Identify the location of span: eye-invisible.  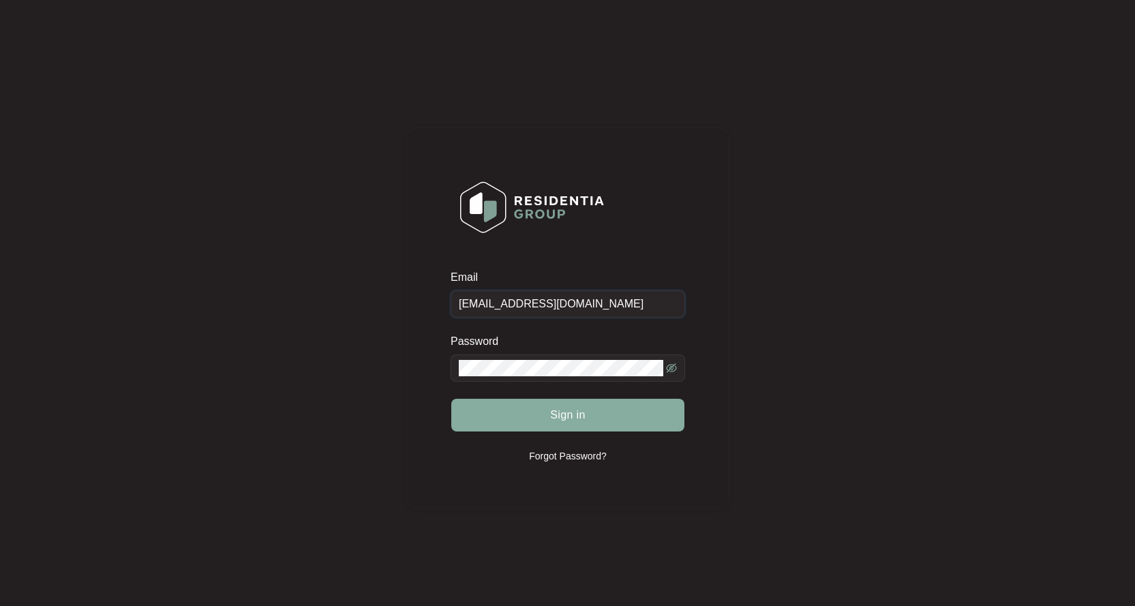
(672, 368).